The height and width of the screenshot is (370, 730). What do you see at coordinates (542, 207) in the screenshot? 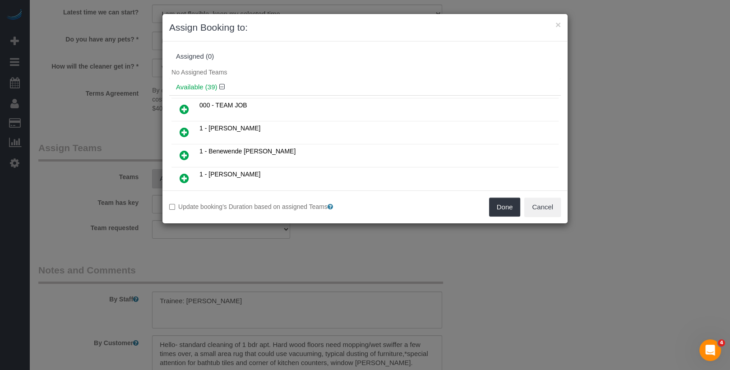
I see `button: Cancel` at bounding box center [542, 207].